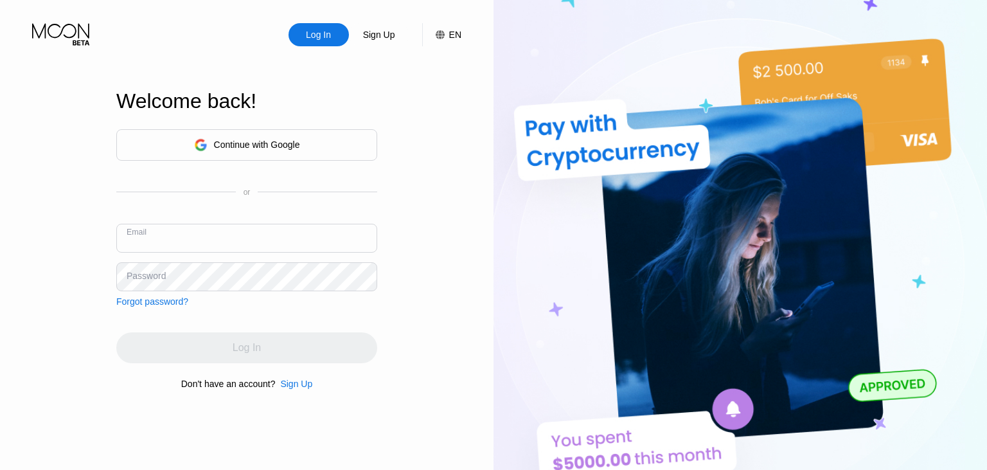  What do you see at coordinates (152, 301) in the screenshot?
I see `div: Forgot password?` at bounding box center [152, 301].